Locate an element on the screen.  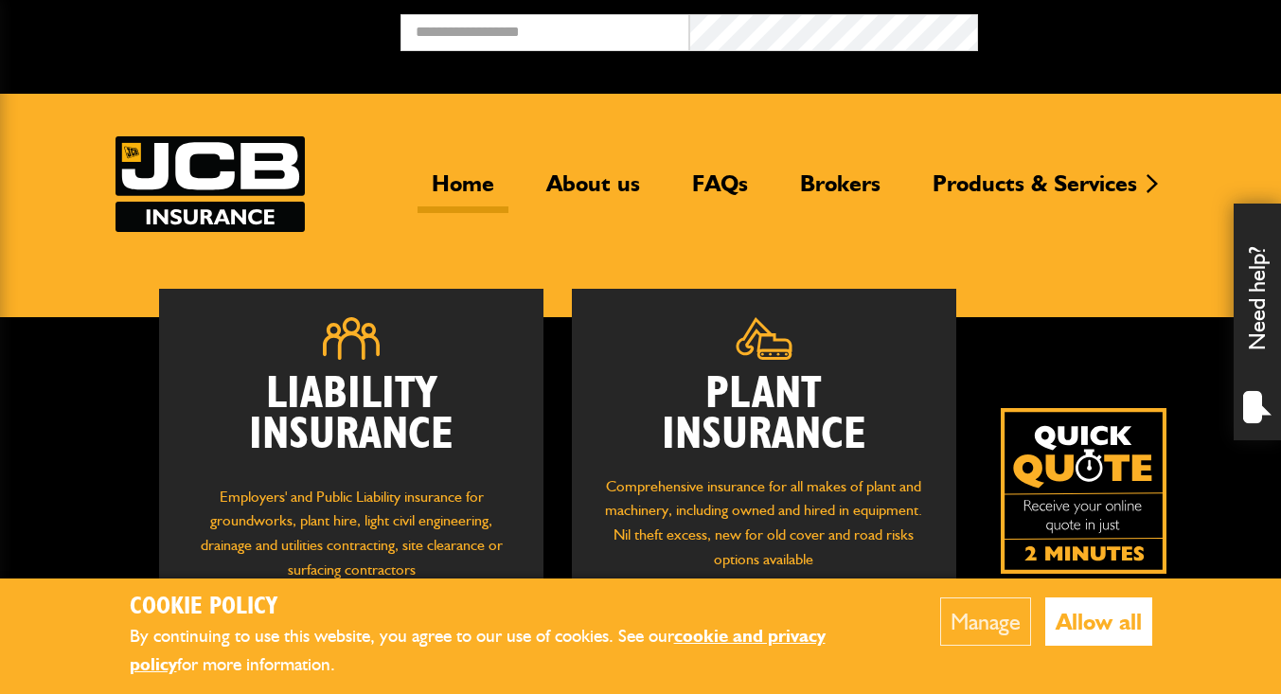
img: Quick Quote is located at coordinates (1083, 490).